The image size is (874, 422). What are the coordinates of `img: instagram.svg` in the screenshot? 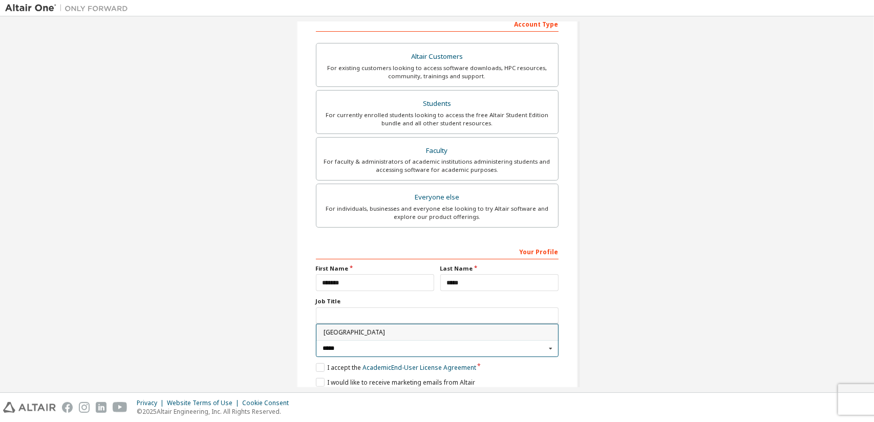 It's located at (84, 407).